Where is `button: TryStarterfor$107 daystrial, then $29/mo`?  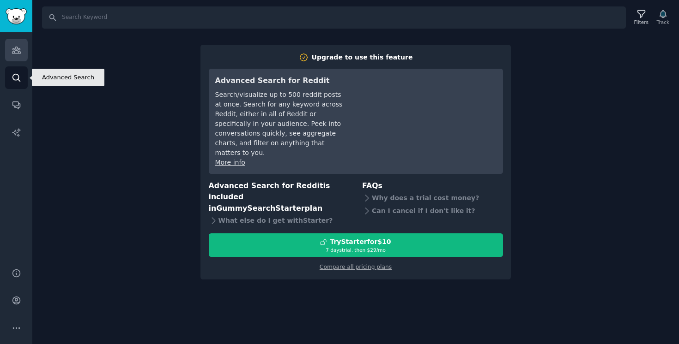
button: TryStarterfor$107 daystrial, then $29/mo is located at coordinates (355, 245).